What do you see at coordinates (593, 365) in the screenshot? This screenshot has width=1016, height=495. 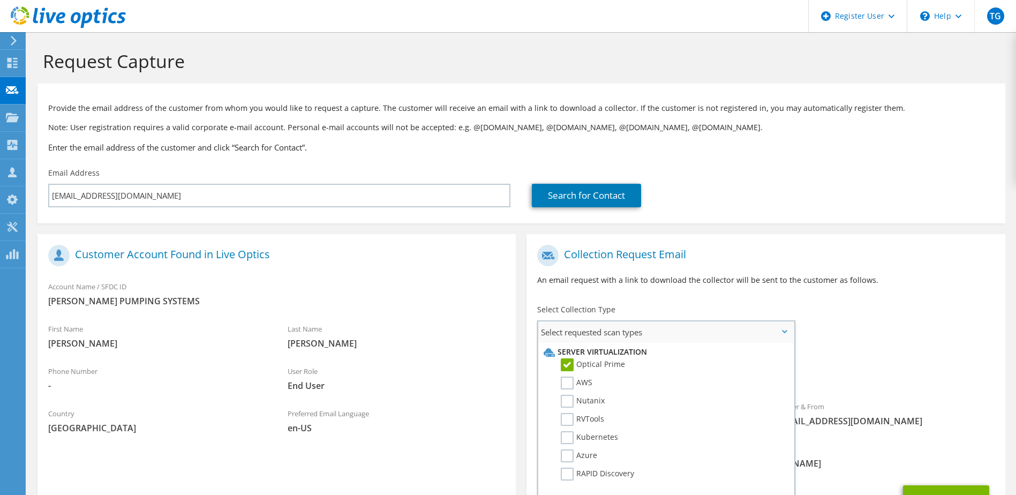 I see `label: Optical Prime` at bounding box center [593, 365].